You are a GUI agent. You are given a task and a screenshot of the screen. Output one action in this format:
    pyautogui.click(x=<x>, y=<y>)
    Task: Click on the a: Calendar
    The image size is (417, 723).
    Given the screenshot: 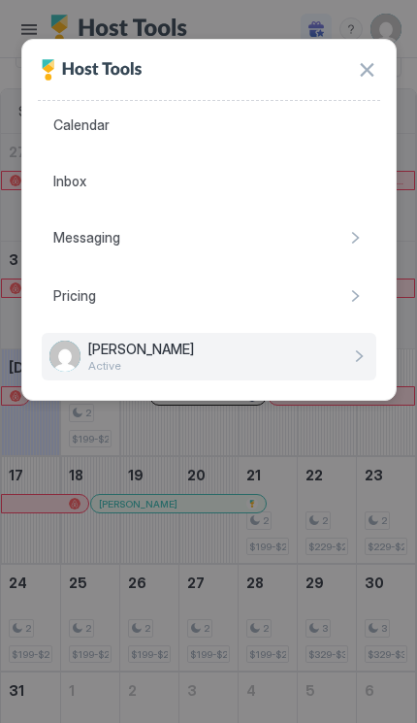 What is the action you would take?
    pyautogui.click(x=209, y=125)
    